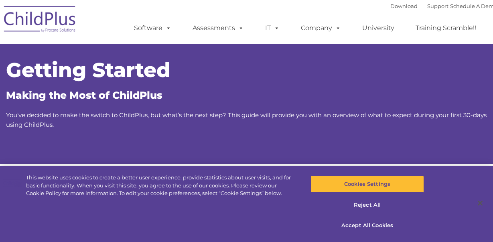  Describe the element at coordinates (378, 28) in the screenshot. I see `a: University` at that location.